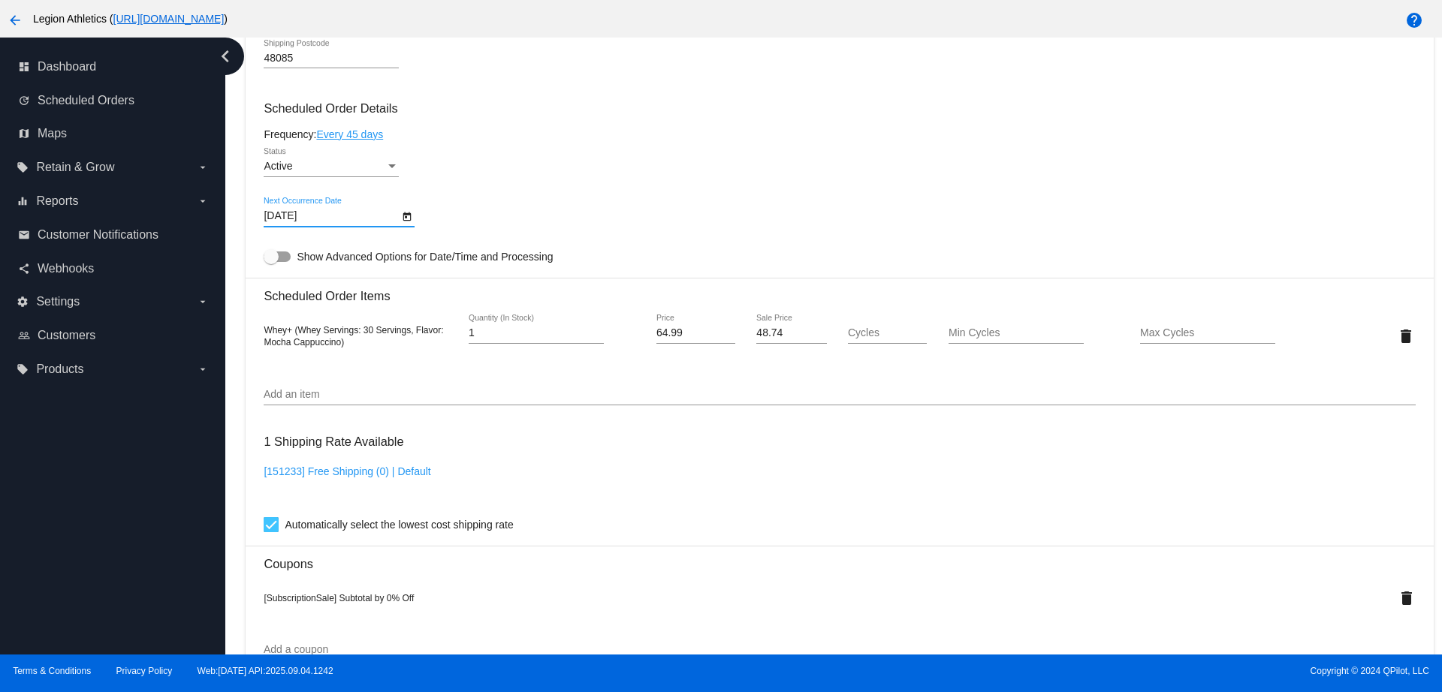 The width and height of the screenshot is (1442, 692). I want to click on a: share Webhooks, so click(113, 269).